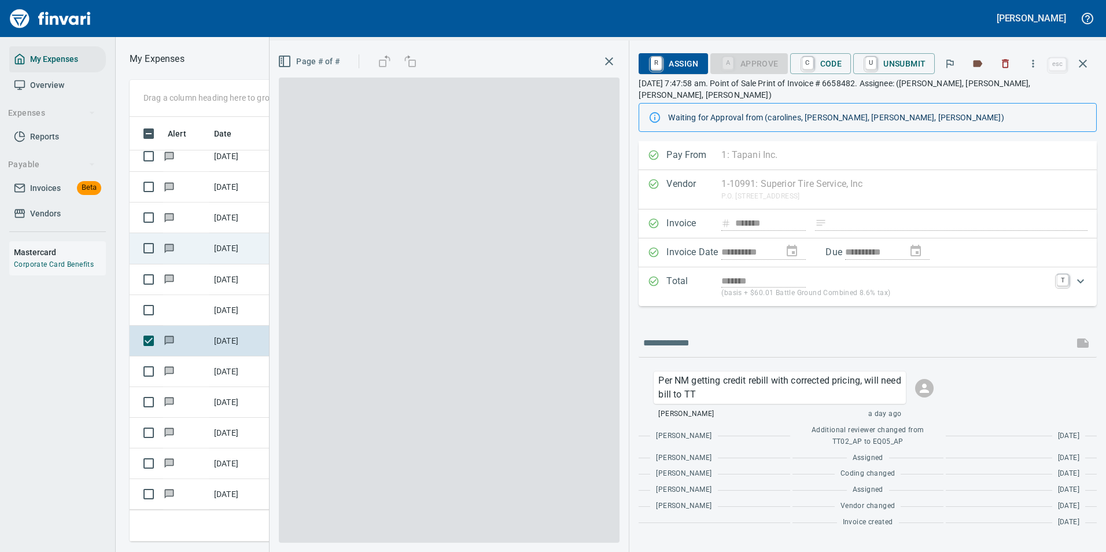 The height and width of the screenshot is (552, 1106). Describe the element at coordinates (808, 63) in the screenshot. I see `a: C` at that location.